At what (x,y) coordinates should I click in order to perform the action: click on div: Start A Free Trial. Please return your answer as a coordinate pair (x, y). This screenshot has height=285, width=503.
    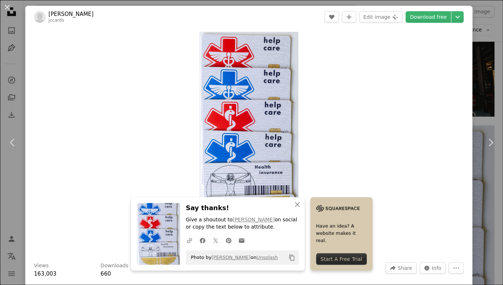
    Looking at the image, I should click on (341, 259).